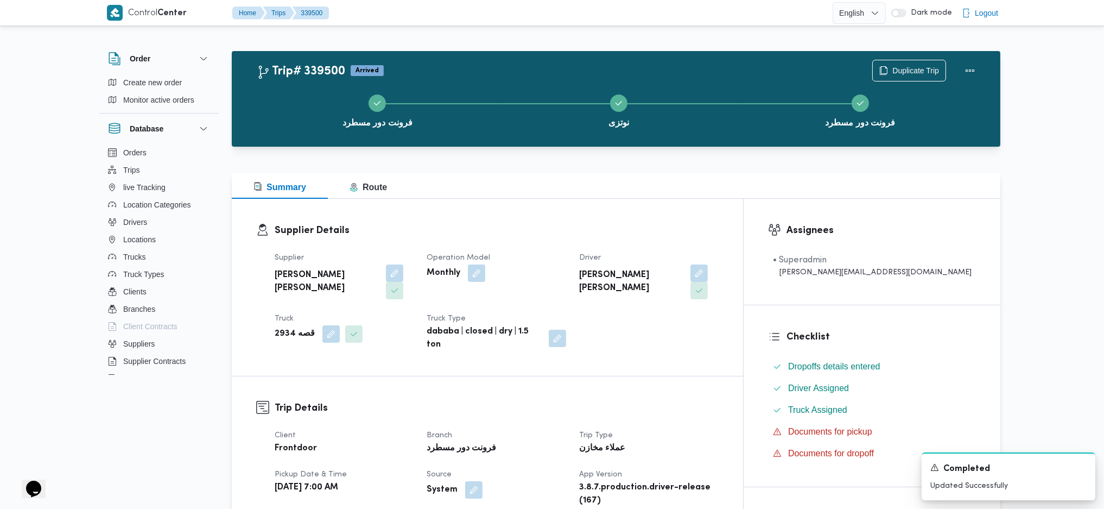 Image resolution: width=1104 pixels, height=509 pixels. Describe the element at coordinates (159, 309) in the screenshot. I see `button: Branches` at that location.